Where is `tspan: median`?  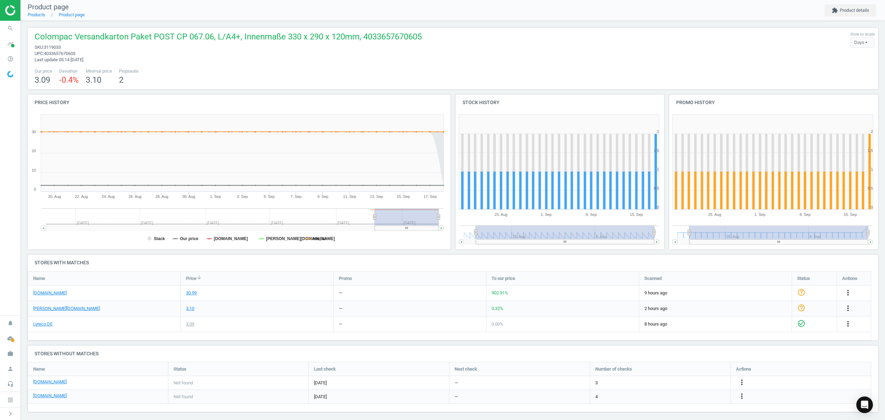 tspan: median is located at coordinates (320, 238).